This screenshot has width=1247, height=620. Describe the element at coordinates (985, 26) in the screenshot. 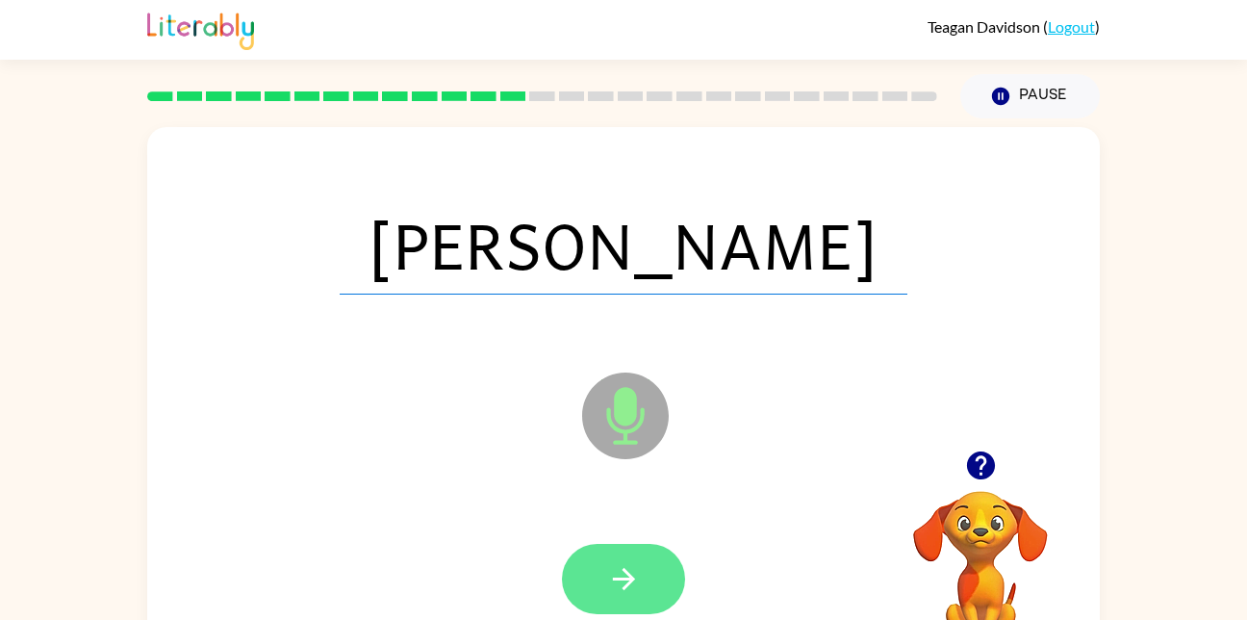

I see `span: Teagan Davidson` at that location.